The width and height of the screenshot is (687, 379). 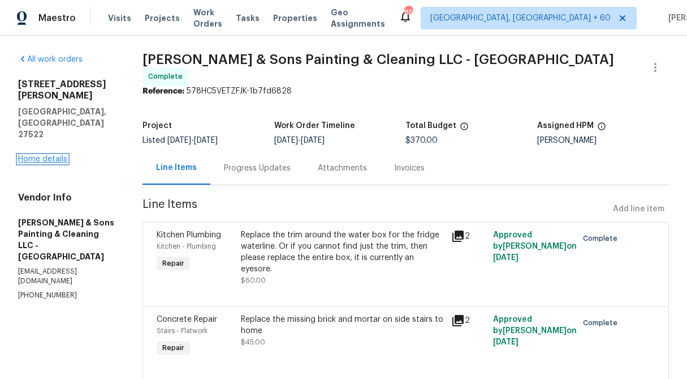 I want to click on span: $45.00, so click(x=253, y=342).